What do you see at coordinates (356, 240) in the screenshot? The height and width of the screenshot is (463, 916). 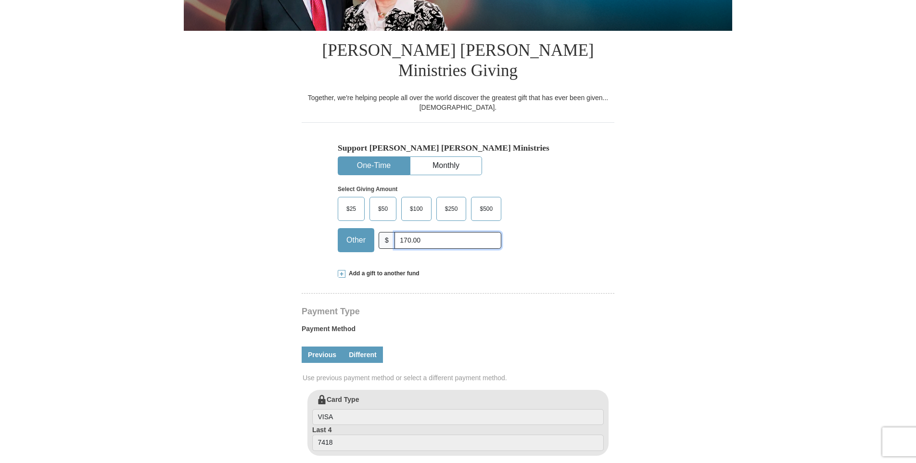 I see `span: Other` at bounding box center [356, 240].